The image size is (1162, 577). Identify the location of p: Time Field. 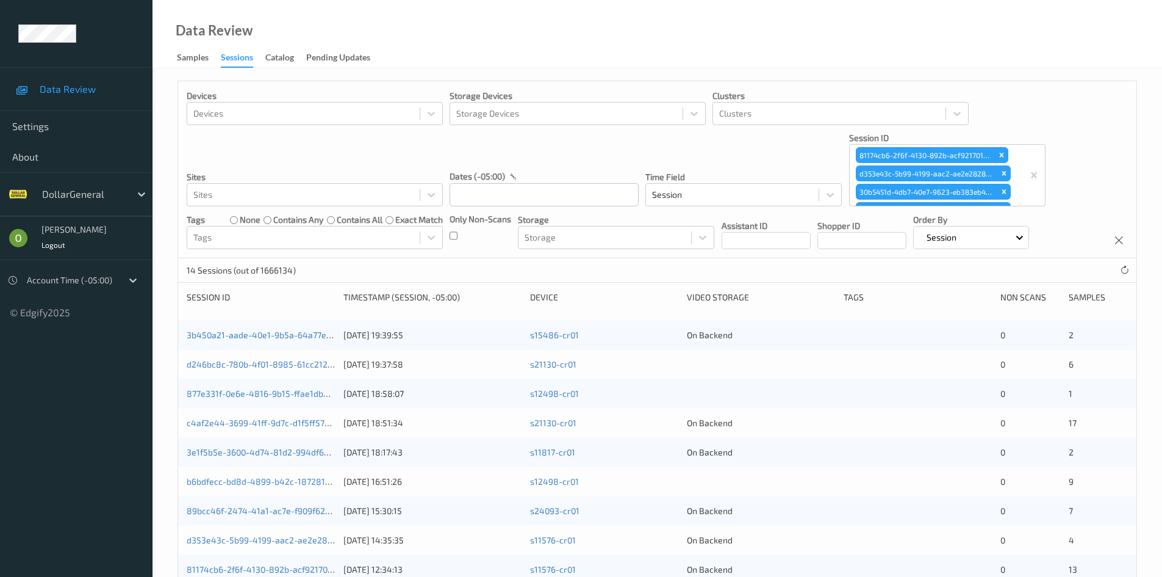
(744, 177).